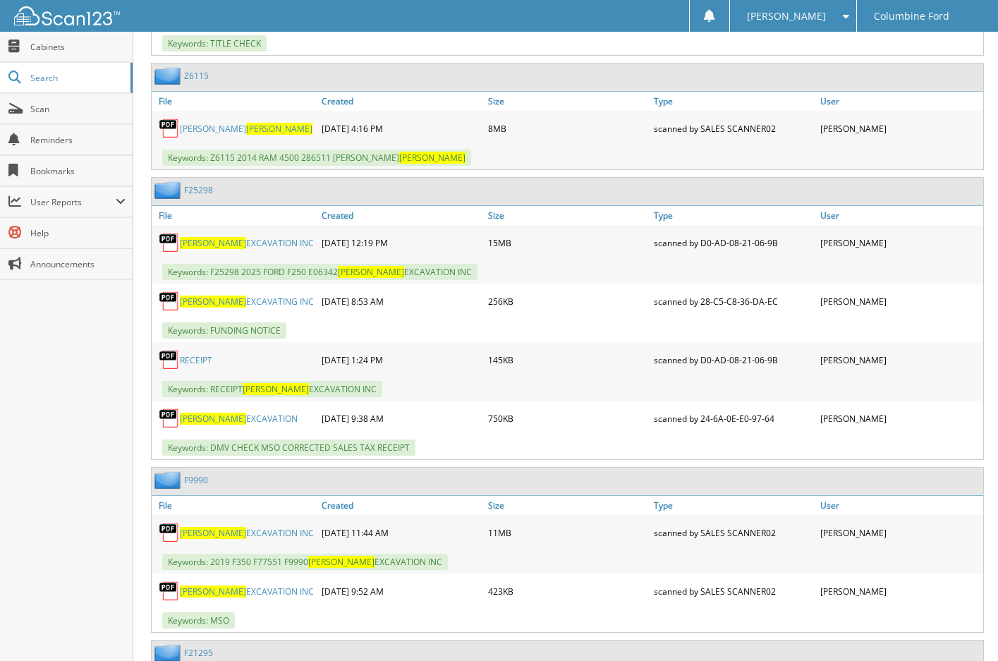 The image size is (998, 661). Describe the element at coordinates (198, 190) in the screenshot. I see `a: F25298` at that location.